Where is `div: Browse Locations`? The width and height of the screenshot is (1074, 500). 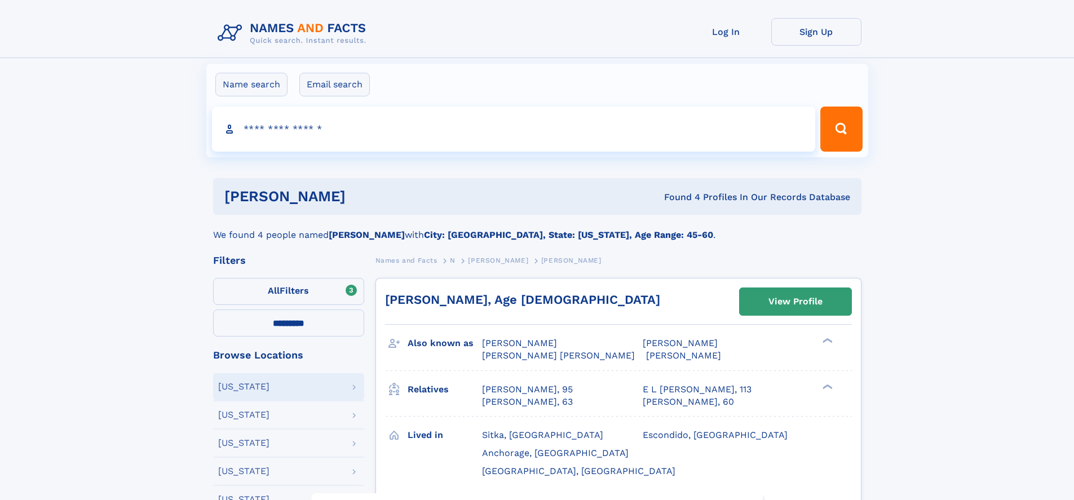
div: Browse Locations is located at coordinates (289, 355).